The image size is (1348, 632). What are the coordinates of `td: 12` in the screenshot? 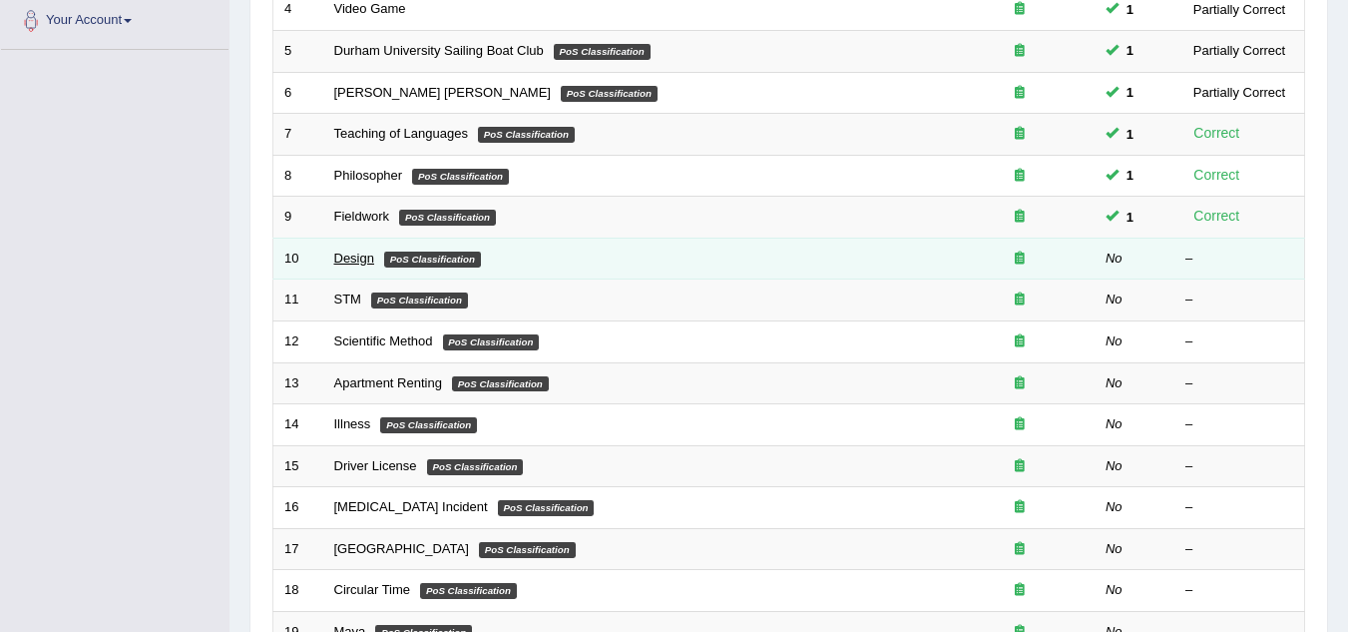 It's located at (298, 341).